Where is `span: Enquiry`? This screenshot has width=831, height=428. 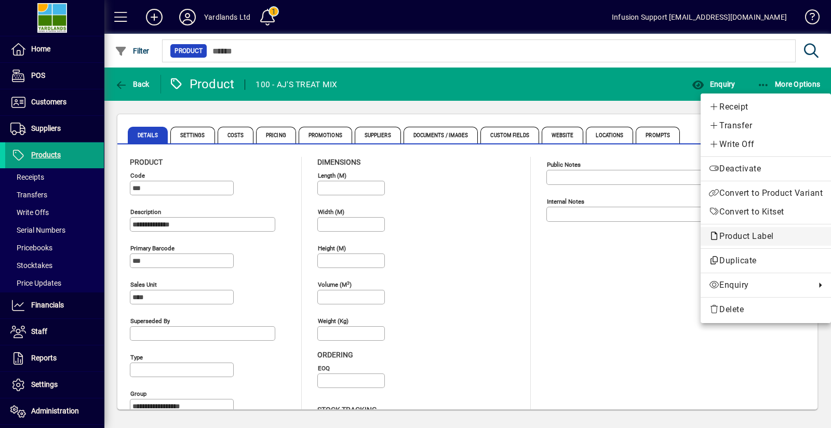
span: Enquiry is located at coordinates (760, 285).